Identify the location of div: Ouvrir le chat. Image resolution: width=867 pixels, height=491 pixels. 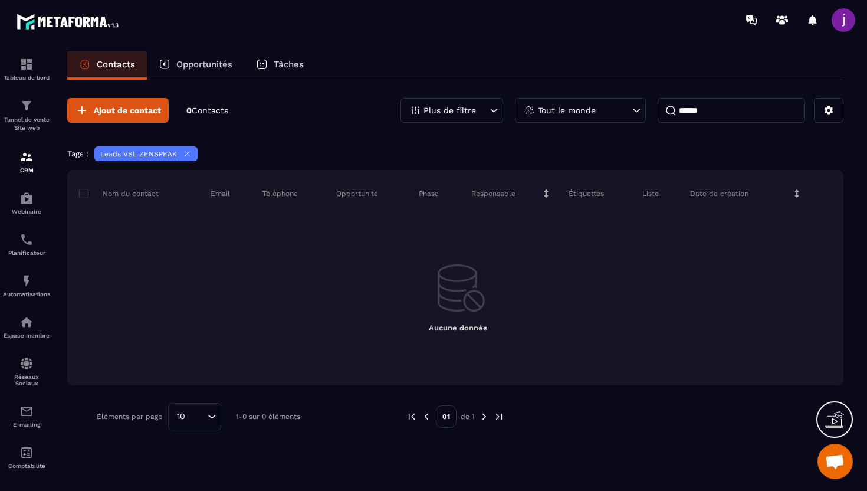
(836, 461).